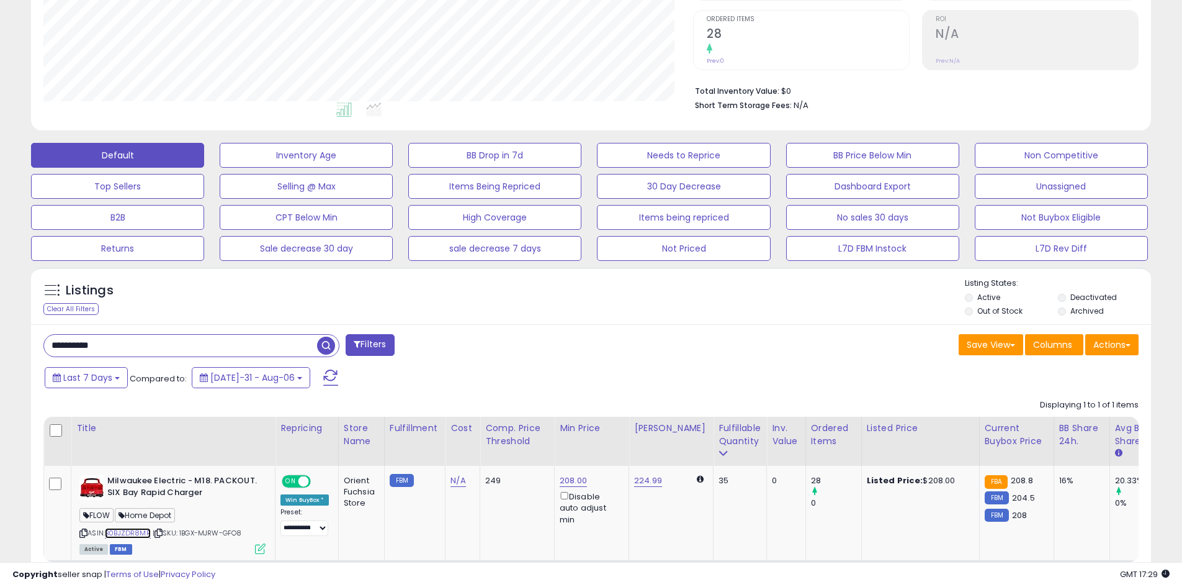 The height and width of the screenshot is (587, 1182). What do you see at coordinates (1061, 248) in the screenshot?
I see `button: L7D Rev Diff` at bounding box center [1061, 248].